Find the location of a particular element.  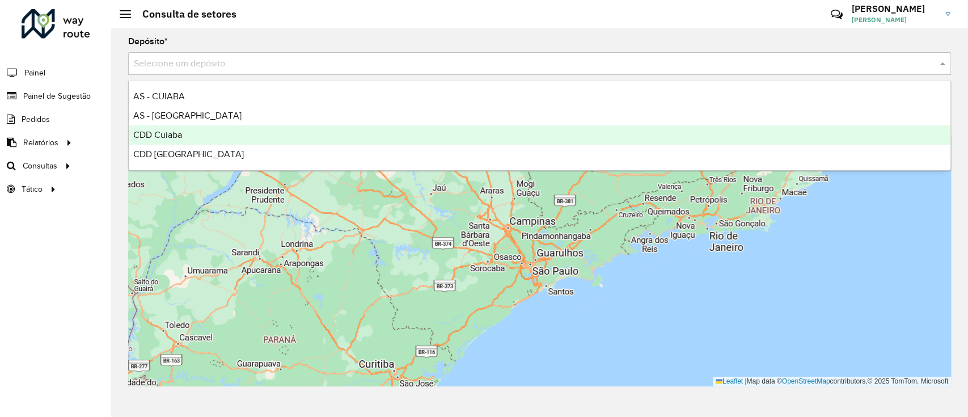

span: Painel de Sugestão is located at coordinates (57, 96).